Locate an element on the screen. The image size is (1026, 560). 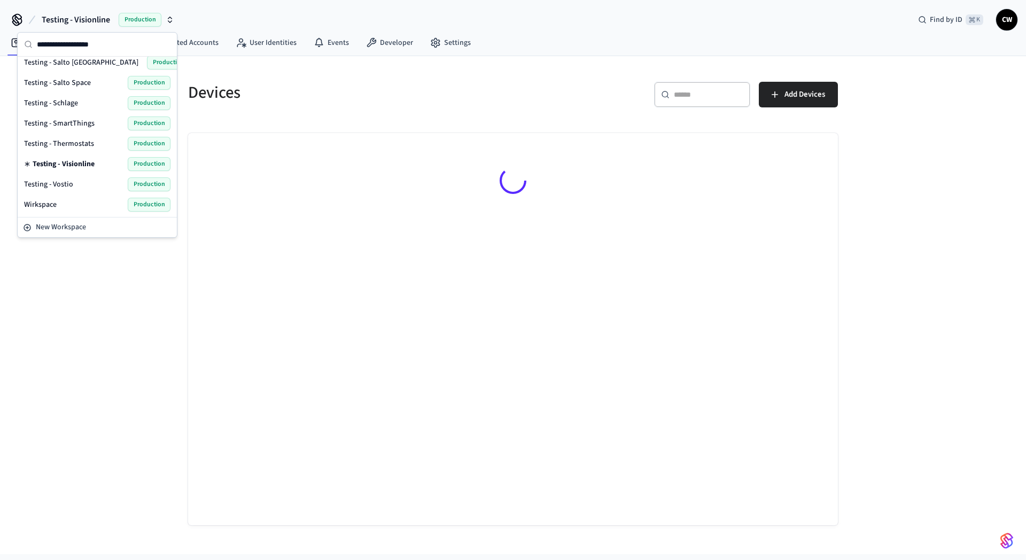
span: Testing - Schlage is located at coordinates (51, 103).